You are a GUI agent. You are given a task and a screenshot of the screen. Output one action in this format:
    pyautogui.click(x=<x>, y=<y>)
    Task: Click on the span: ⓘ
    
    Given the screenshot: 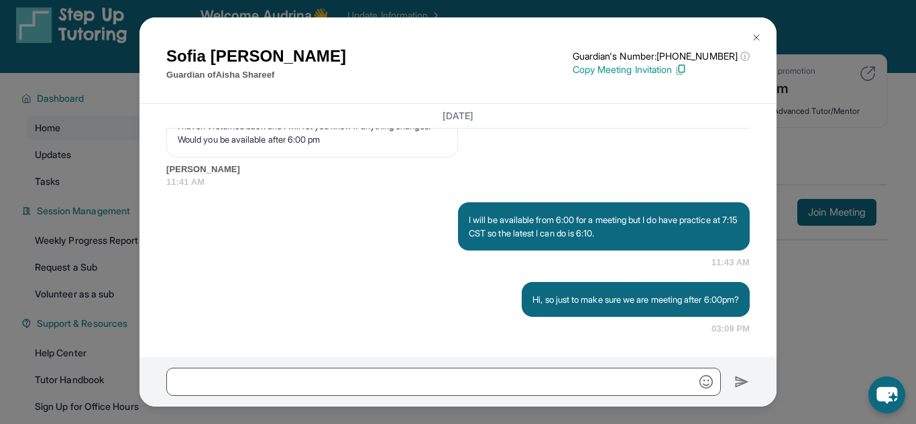 What is the action you would take?
    pyautogui.click(x=745, y=56)
    